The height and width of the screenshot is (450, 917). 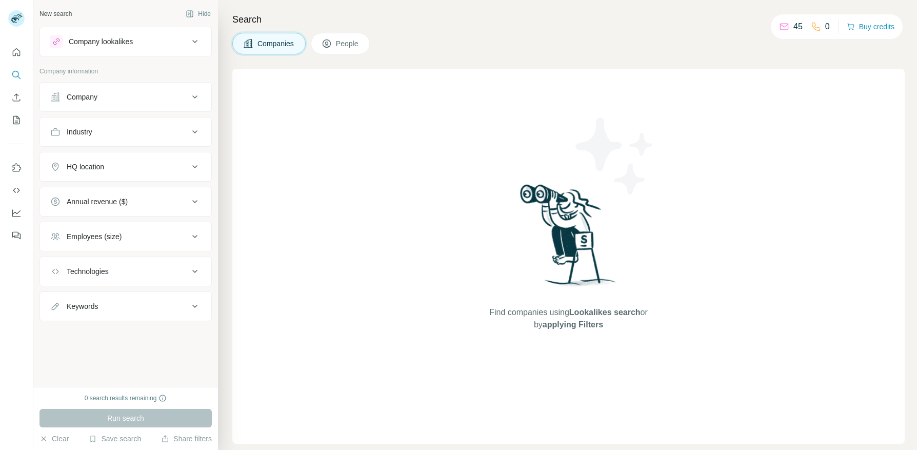 I want to click on span: Lookalikes search, so click(x=605, y=312).